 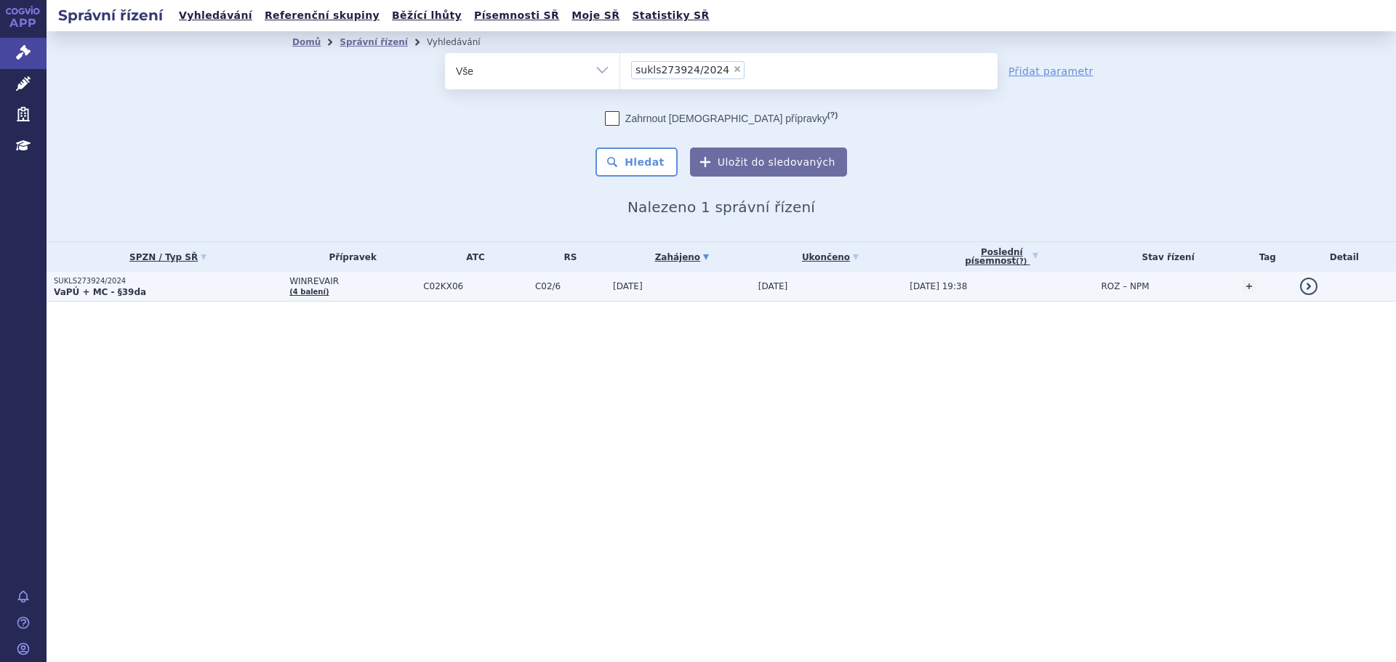 I want to click on th: Přípravek, so click(x=349, y=257).